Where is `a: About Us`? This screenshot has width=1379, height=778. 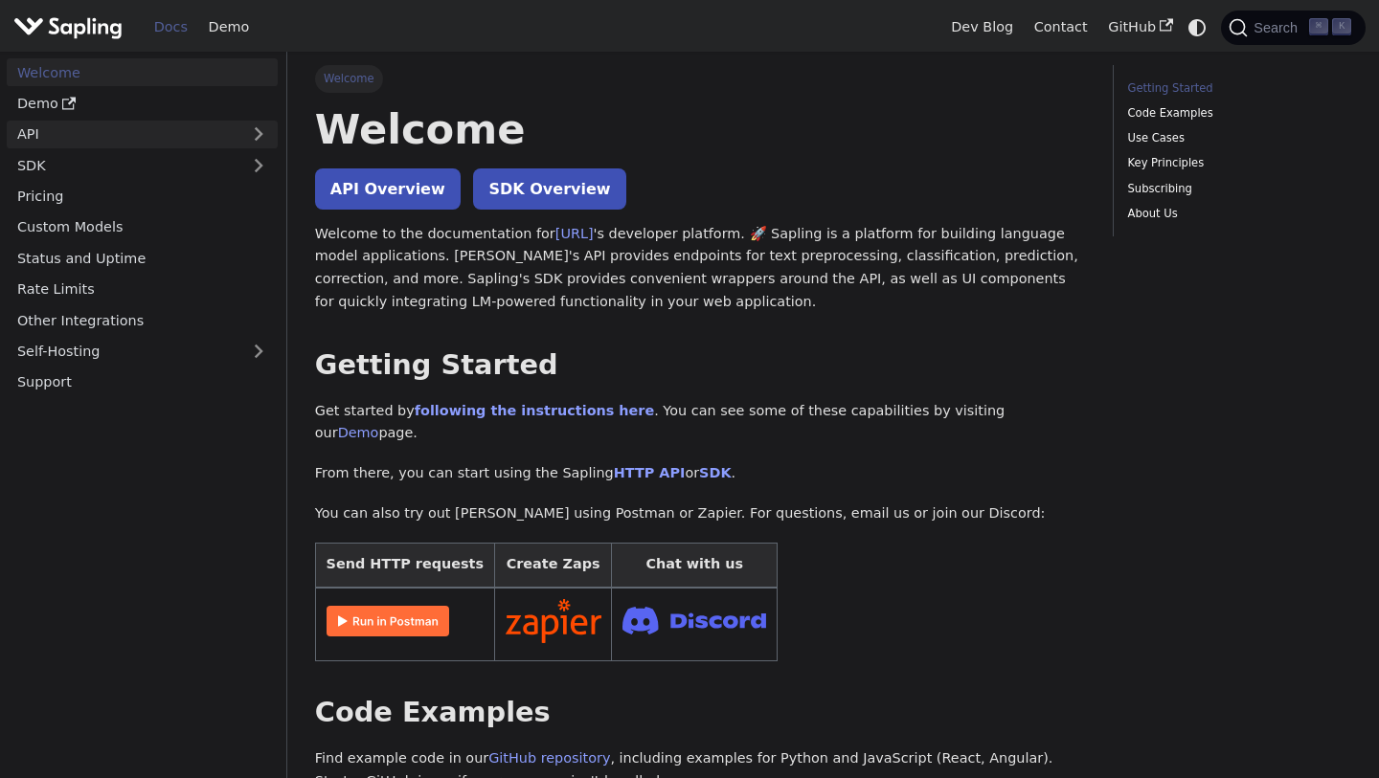 a: About Us is located at coordinates (1236, 214).